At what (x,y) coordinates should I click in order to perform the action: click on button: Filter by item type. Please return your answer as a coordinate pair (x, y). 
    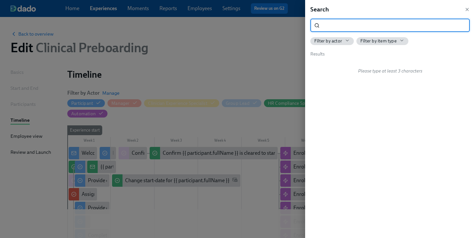
    Looking at the image, I should click on (382, 41).